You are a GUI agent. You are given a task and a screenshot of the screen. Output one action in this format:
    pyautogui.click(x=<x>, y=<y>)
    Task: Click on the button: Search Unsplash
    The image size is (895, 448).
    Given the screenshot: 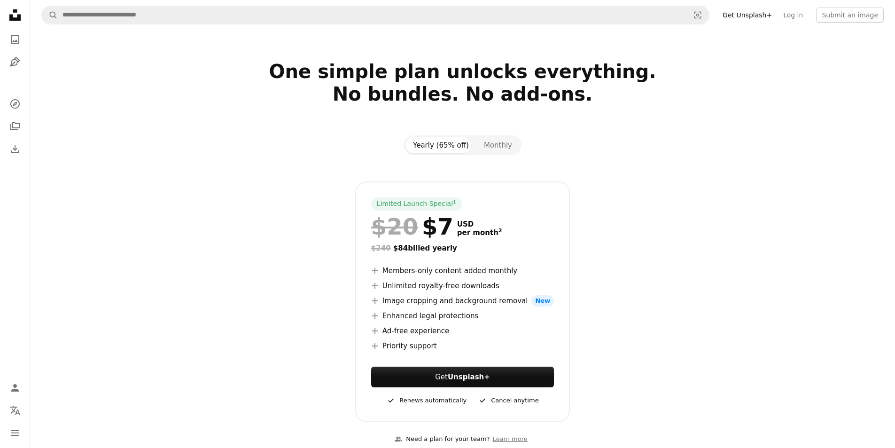 What is the action you would take?
    pyautogui.click(x=50, y=15)
    